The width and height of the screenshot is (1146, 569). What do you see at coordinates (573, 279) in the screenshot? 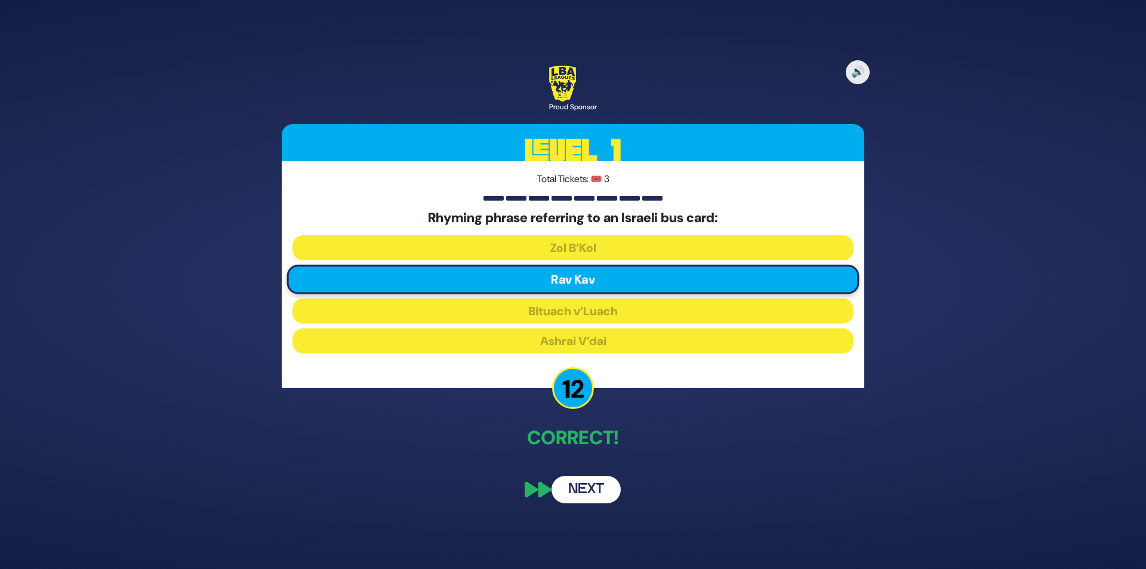
I see `button: Rav Kav` at bounding box center [573, 279].